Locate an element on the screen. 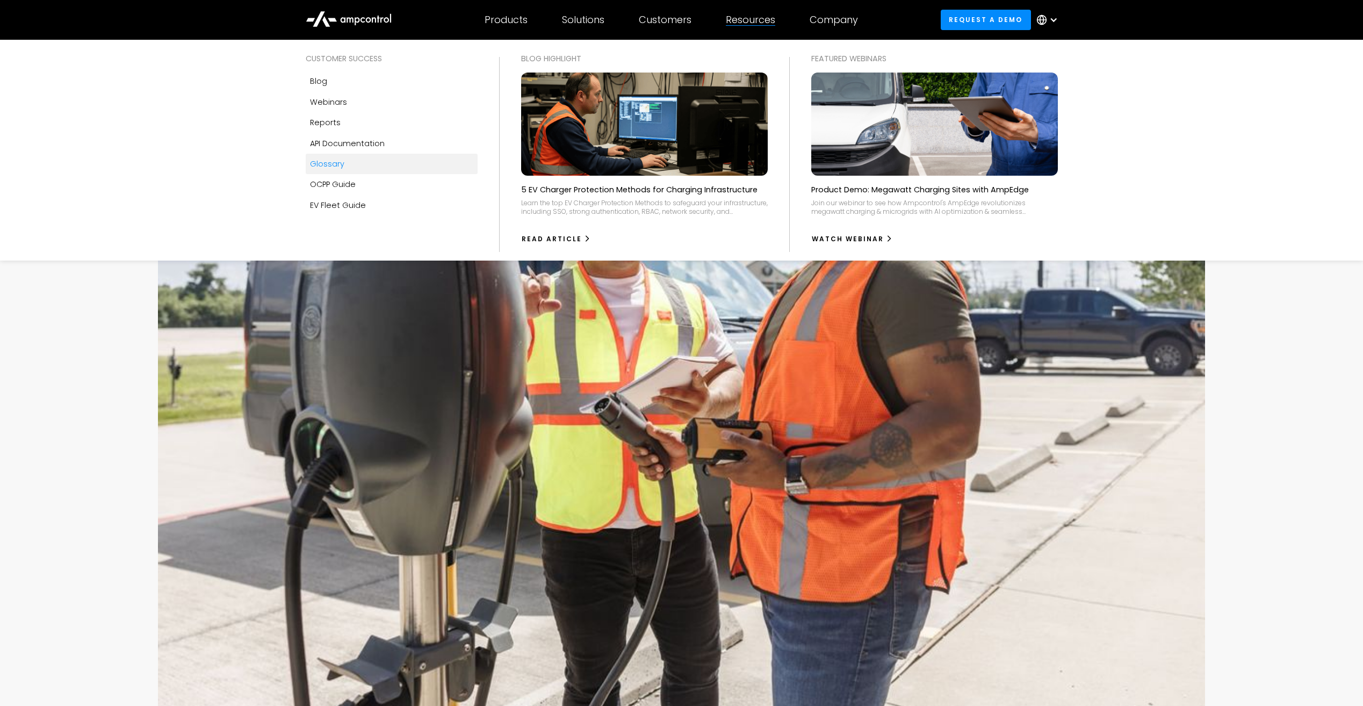 The height and width of the screenshot is (706, 1363). p: Product Demo: Megawatt Charging Sites with AmpEdge is located at coordinates (920, 190).